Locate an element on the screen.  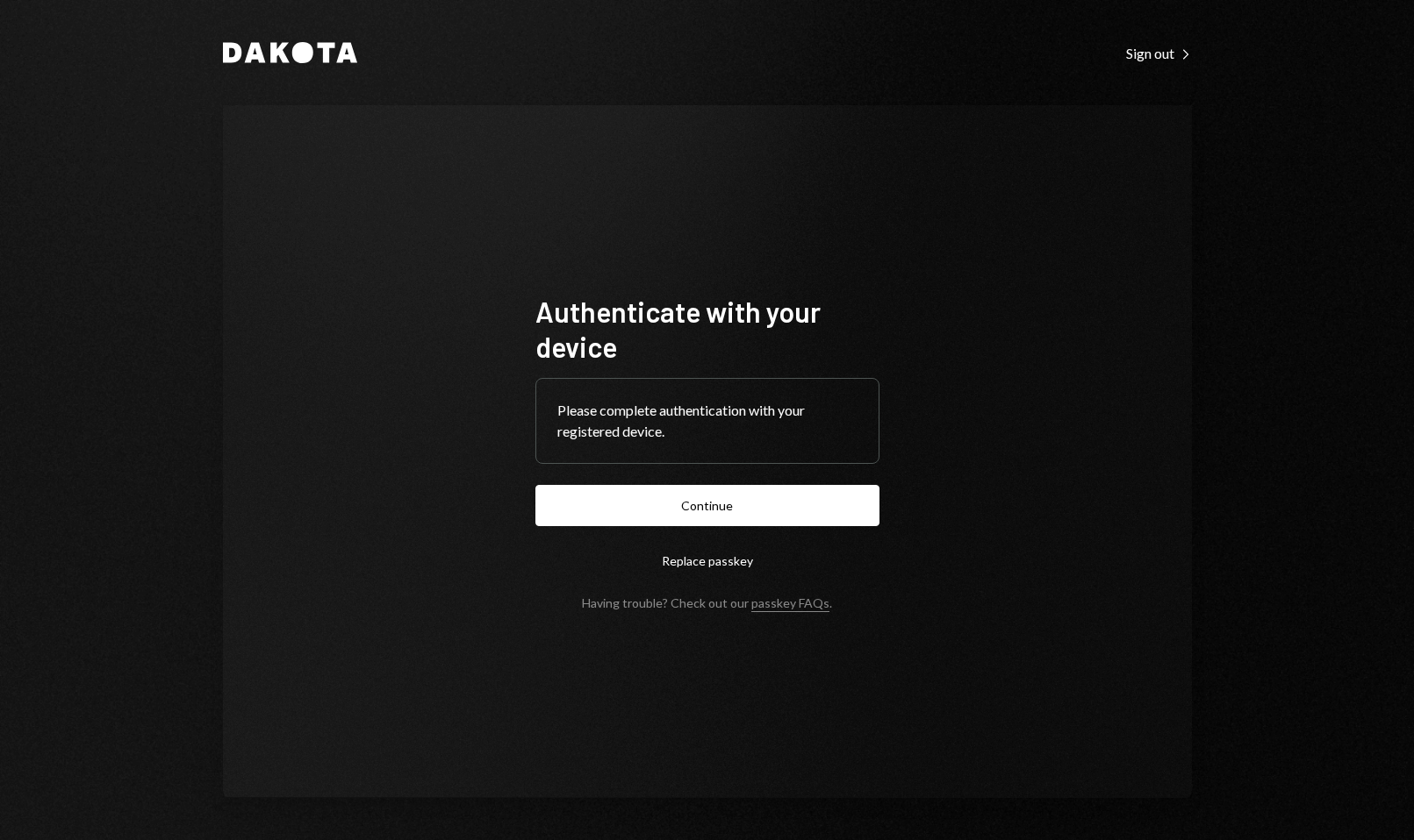
div: Sign out is located at coordinates (1158, 53).